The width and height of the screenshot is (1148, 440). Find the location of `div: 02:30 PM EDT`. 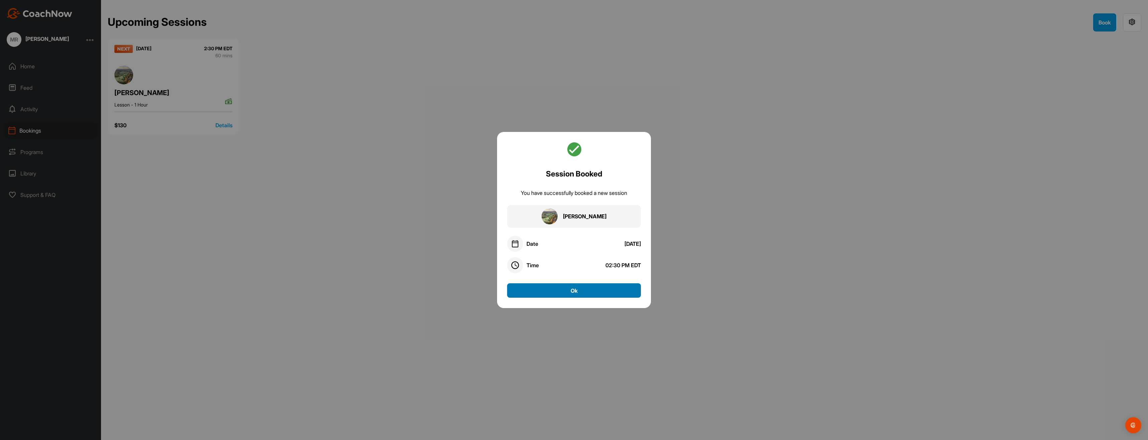

div: 02:30 PM EDT is located at coordinates (623, 265).